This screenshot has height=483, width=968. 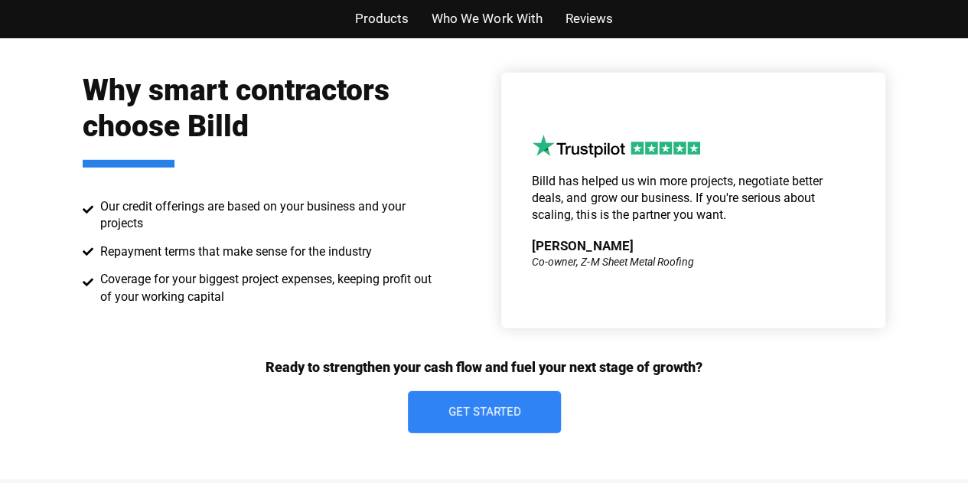 I want to click on span: Who We Work With, so click(x=487, y=18).